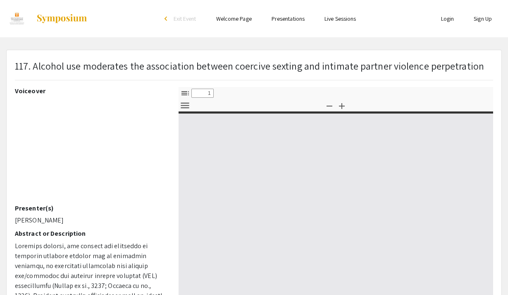  What do you see at coordinates (203, 93) in the screenshot?
I see `input: Page` at bounding box center [203, 93].